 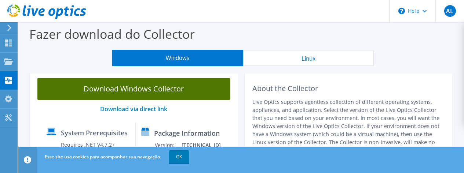 What do you see at coordinates (179, 157) in the screenshot?
I see `a: OK` at bounding box center [179, 157].